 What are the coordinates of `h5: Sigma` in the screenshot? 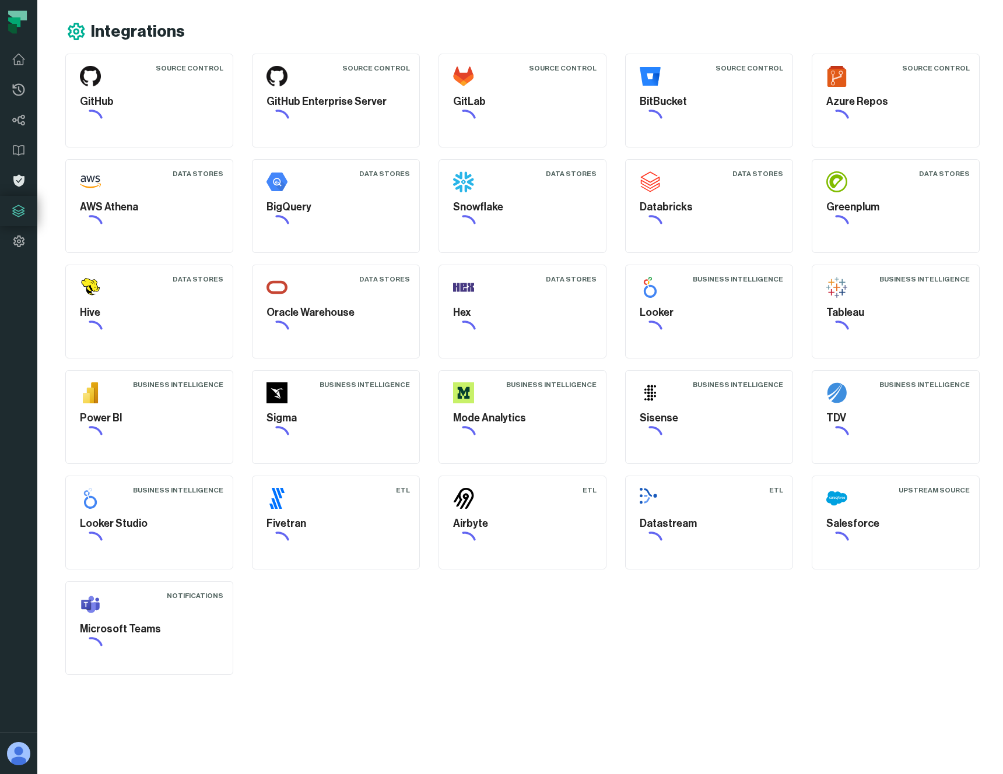 It's located at (336, 418).